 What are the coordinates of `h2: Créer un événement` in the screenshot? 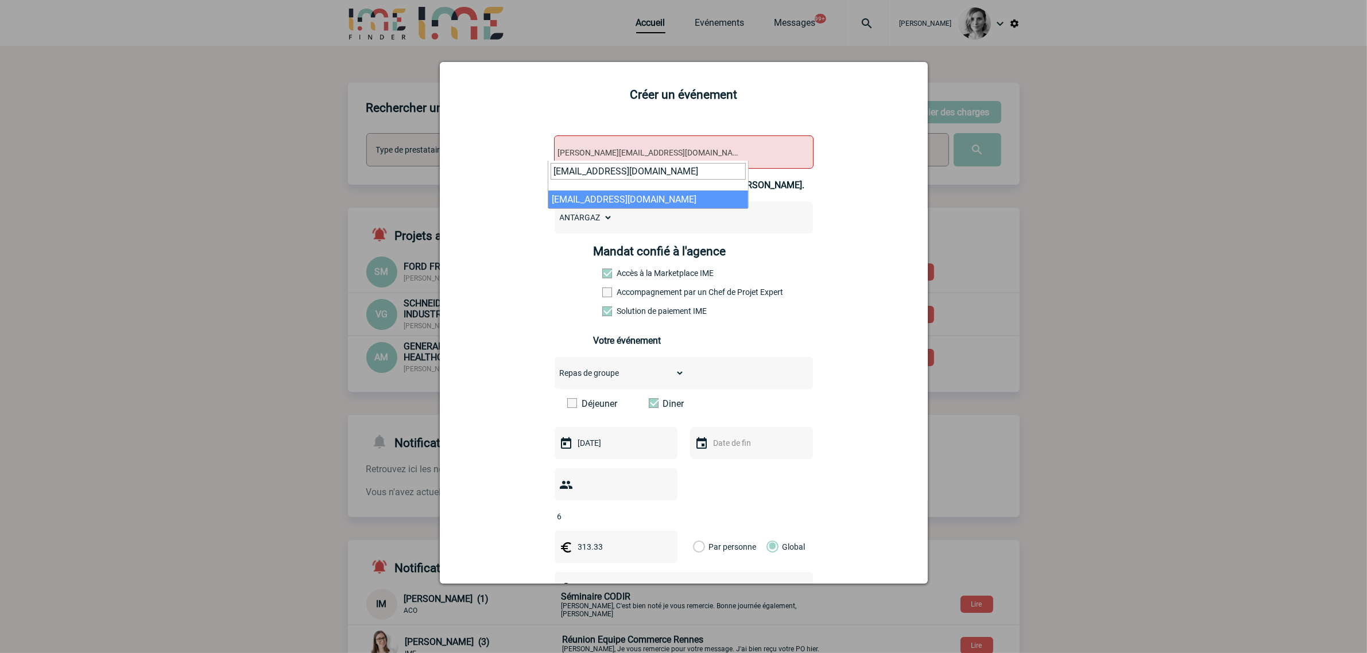 It's located at (684, 95).